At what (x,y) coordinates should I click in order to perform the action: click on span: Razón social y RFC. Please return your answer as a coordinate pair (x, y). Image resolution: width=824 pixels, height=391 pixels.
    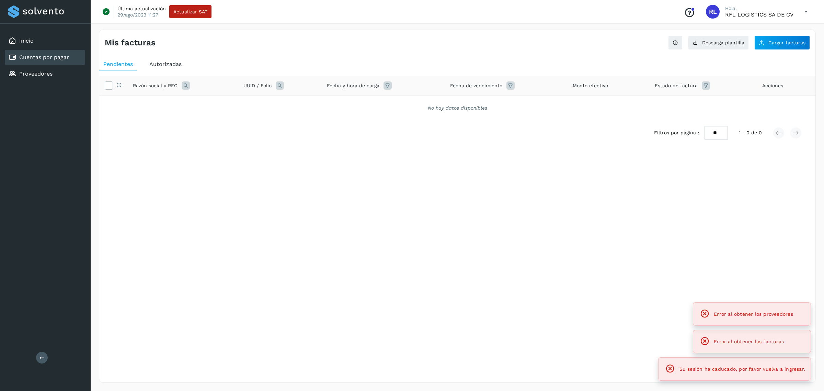
    Looking at the image, I should click on (155, 85).